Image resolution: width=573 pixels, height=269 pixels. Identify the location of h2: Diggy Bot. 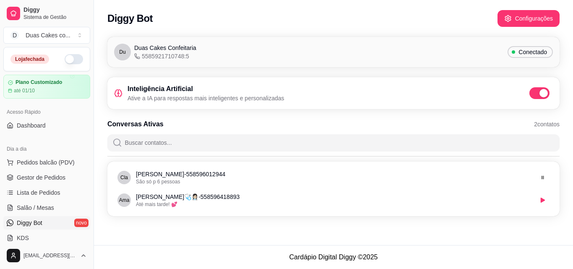
(130, 18).